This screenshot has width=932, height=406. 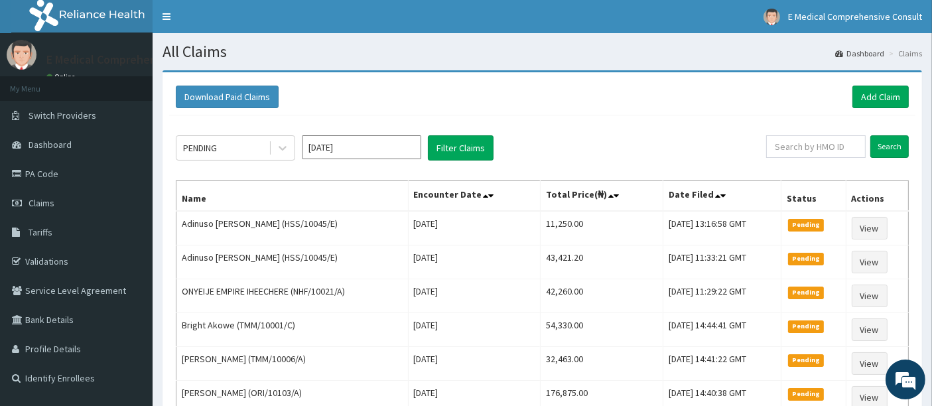 What do you see at coordinates (62, 77) in the screenshot?
I see `a: Online` at bounding box center [62, 77].